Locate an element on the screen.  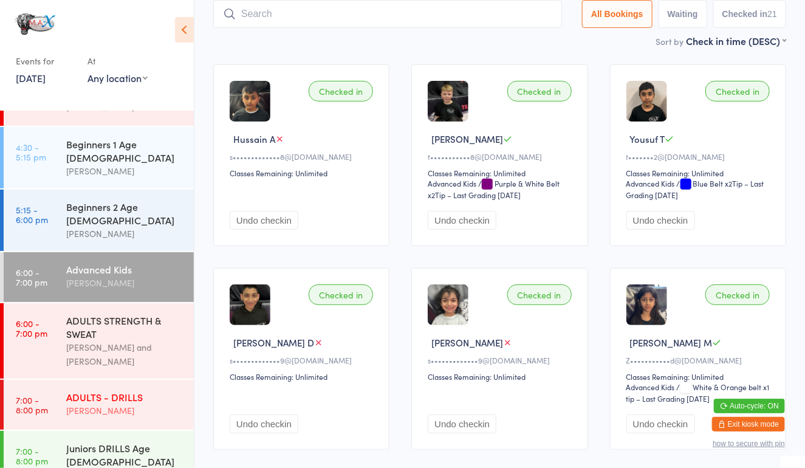
label: Sort by is located at coordinates (670, 41).